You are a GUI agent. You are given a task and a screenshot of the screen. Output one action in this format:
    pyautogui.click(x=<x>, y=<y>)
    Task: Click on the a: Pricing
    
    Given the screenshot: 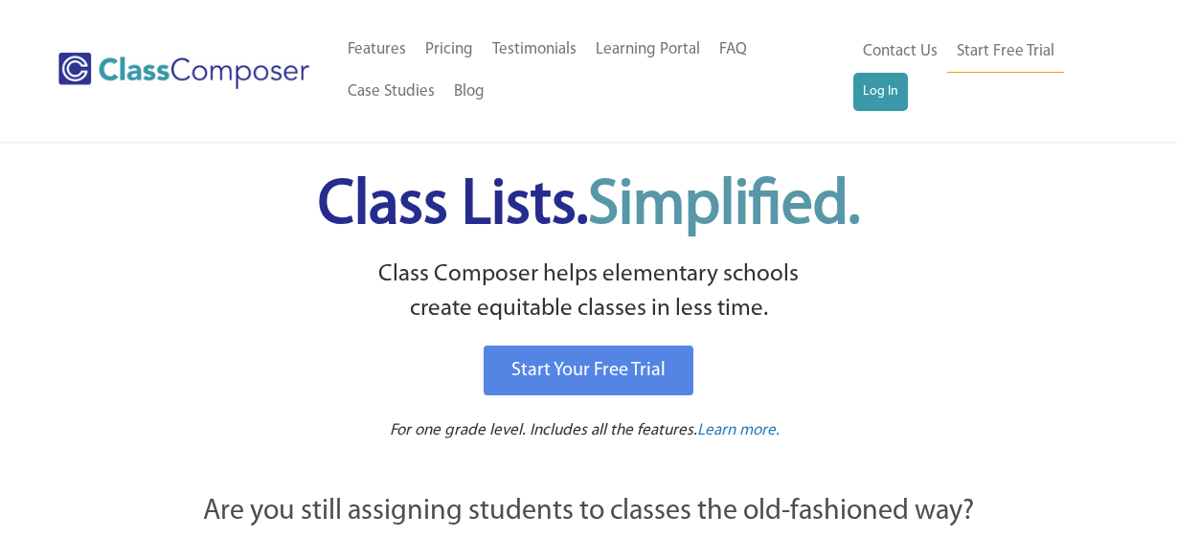 What is the action you would take?
    pyautogui.click(x=449, y=50)
    